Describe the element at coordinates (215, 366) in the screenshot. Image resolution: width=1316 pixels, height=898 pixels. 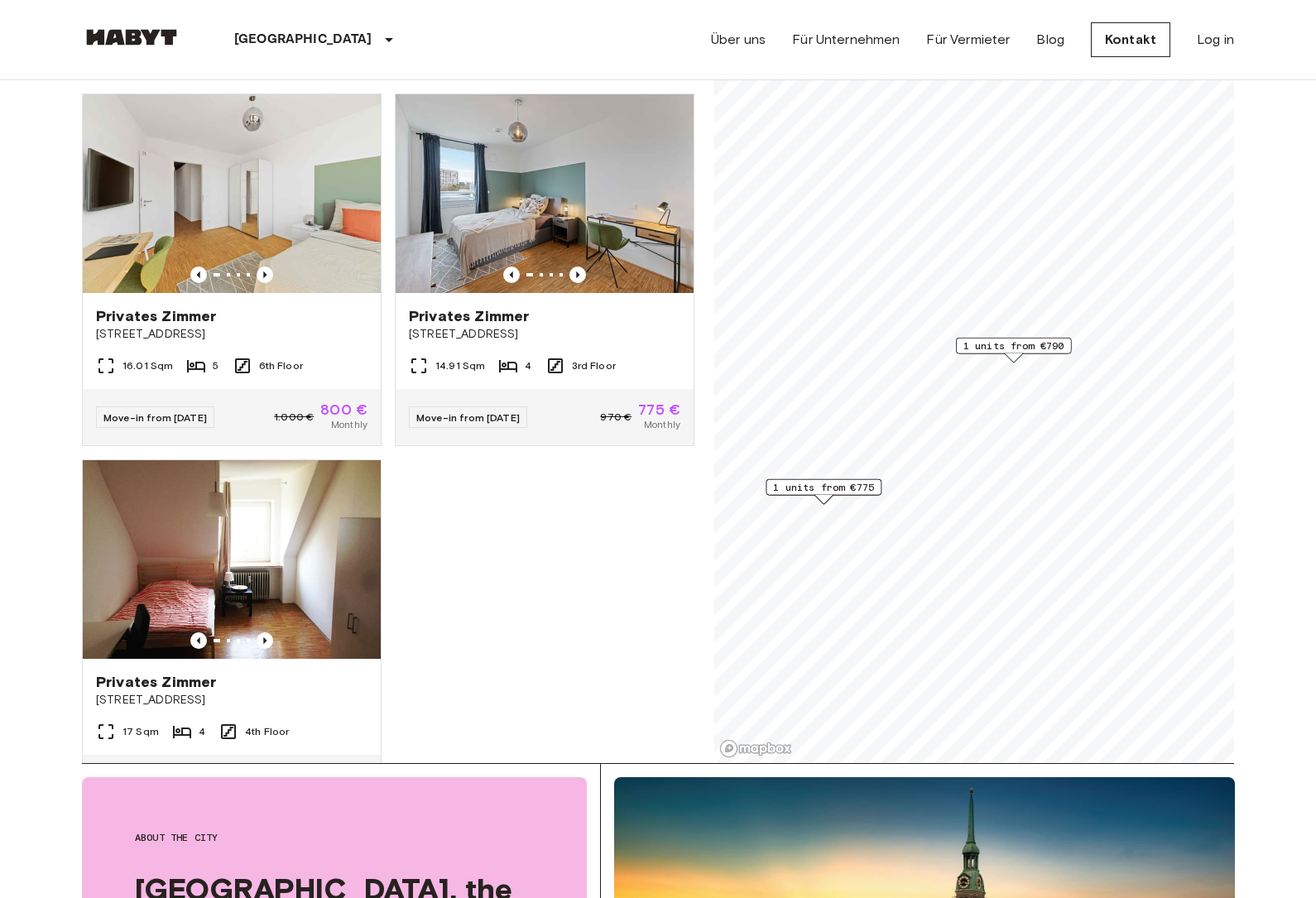
I see `span: 5` at that location.